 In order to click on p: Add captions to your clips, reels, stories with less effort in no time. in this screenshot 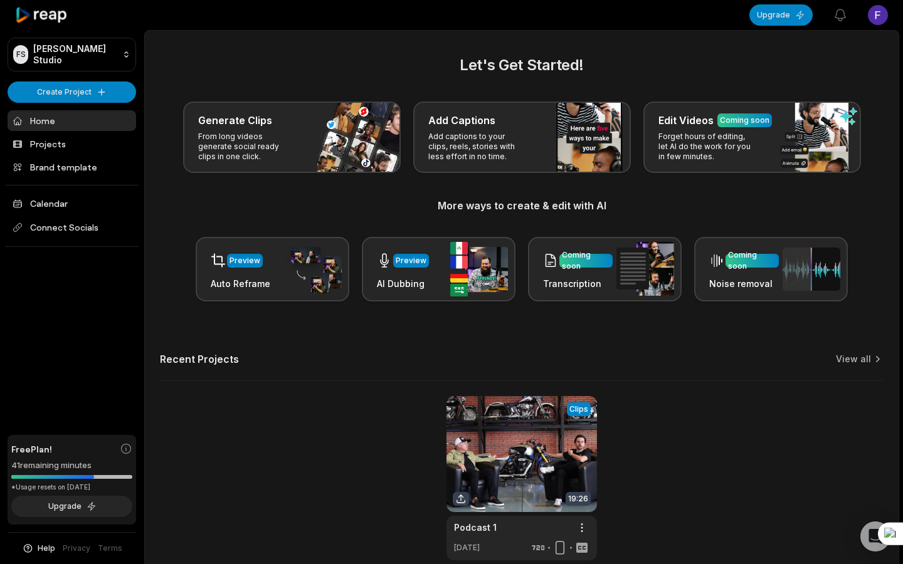, I will do `click(476, 147)`.